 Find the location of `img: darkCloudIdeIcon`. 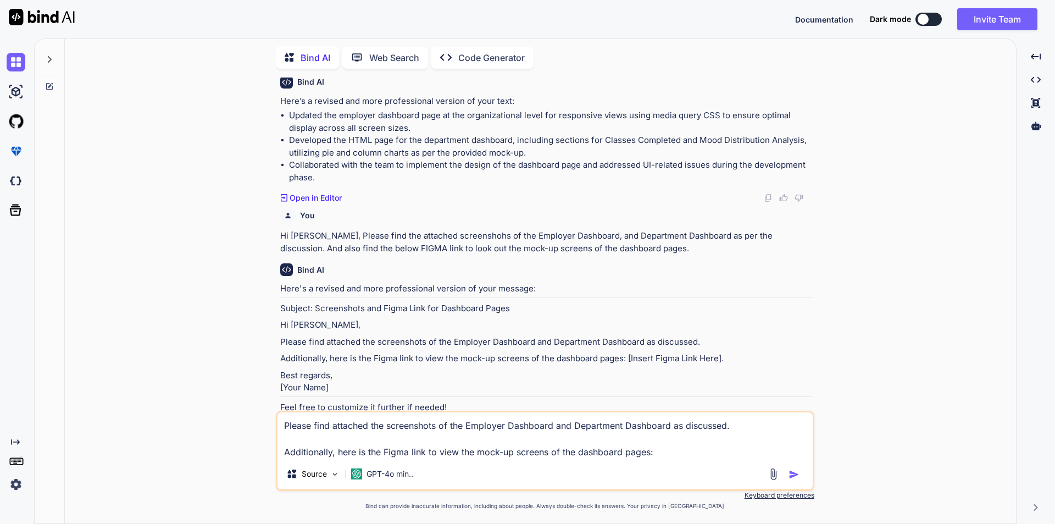

img: darkCloudIdeIcon is located at coordinates (16, 181).